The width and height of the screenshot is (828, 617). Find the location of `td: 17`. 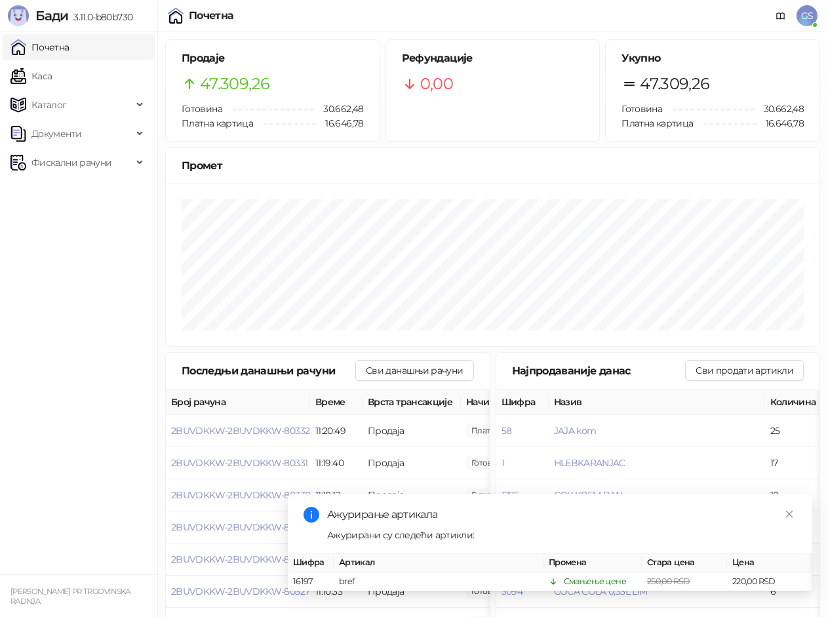

td: 17 is located at coordinates (795, 463).